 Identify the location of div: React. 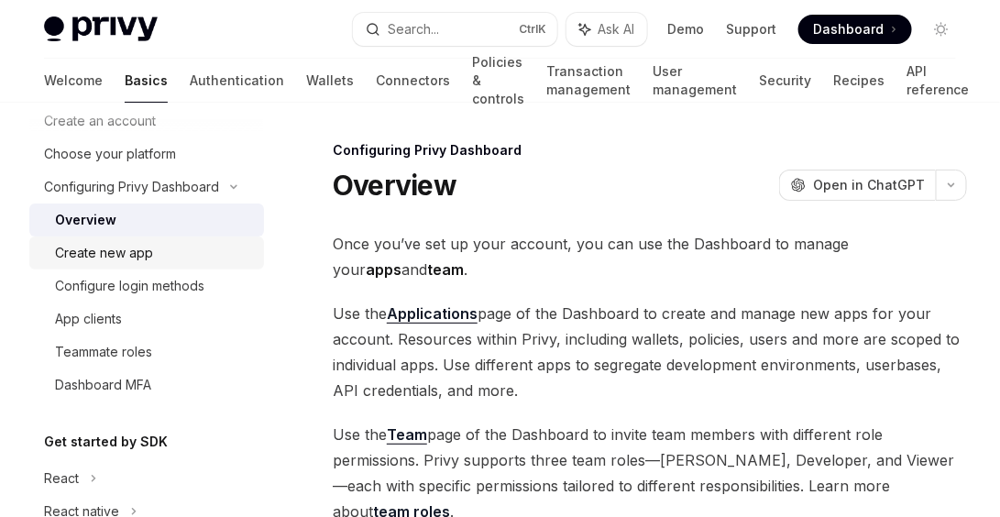
(61, 479).